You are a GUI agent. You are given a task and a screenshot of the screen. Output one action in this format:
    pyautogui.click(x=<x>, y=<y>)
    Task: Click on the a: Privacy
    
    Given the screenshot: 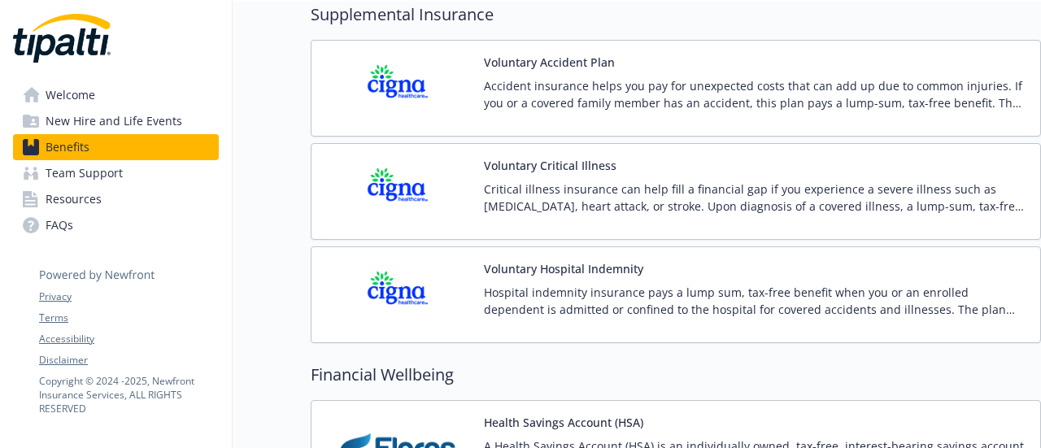 What is the action you would take?
    pyautogui.click(x=128, y=297)
    